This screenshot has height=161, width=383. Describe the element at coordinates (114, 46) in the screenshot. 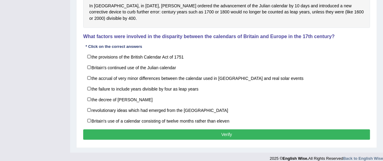

I see `div: * Click on the correct answers` at that location.